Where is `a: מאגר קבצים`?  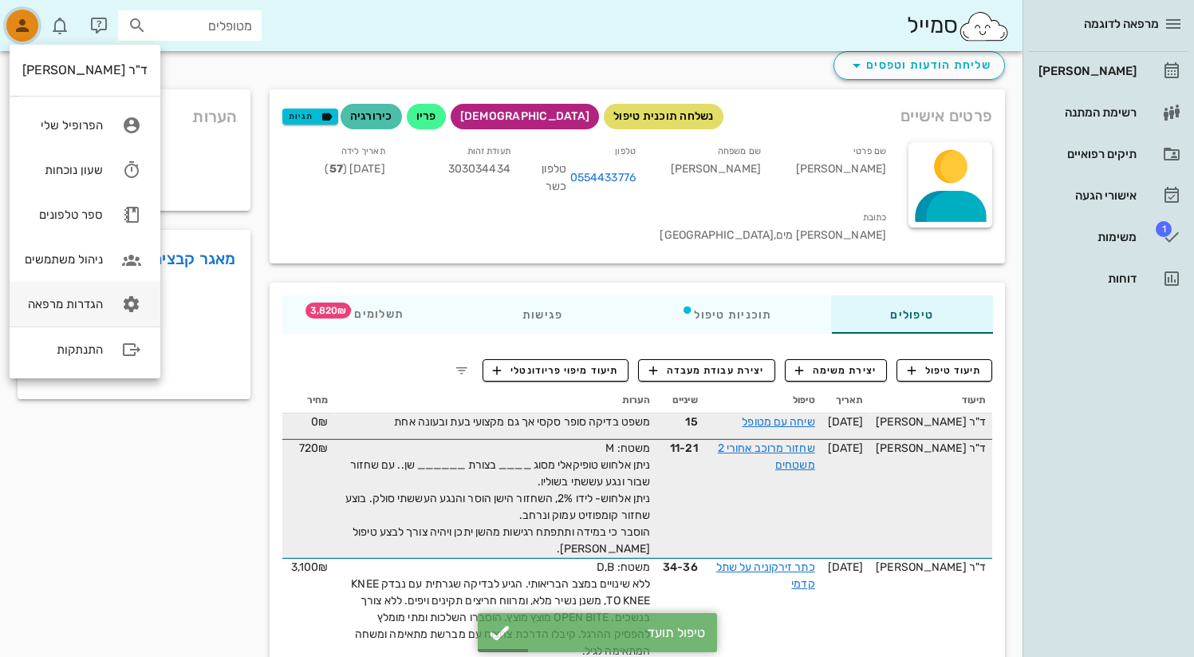
a: מאגר קבצים is located at coordinates (194, 258).